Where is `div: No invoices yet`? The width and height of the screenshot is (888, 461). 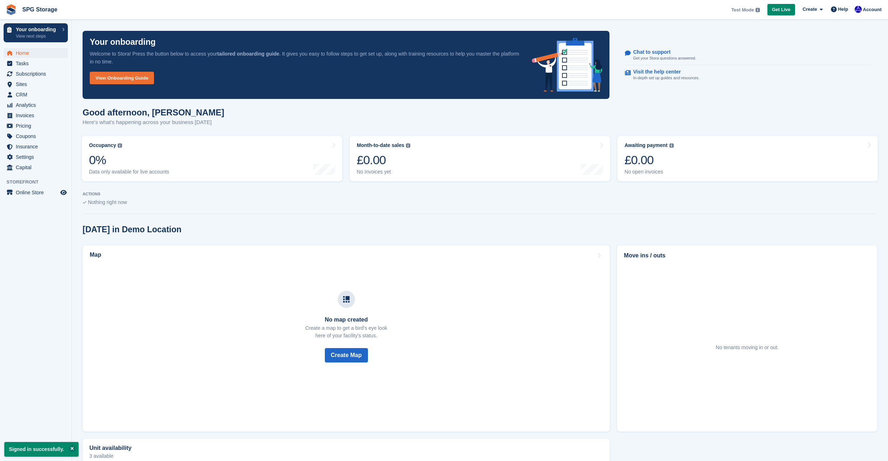
div: No invoices yet is located at coordinates (383, 172).